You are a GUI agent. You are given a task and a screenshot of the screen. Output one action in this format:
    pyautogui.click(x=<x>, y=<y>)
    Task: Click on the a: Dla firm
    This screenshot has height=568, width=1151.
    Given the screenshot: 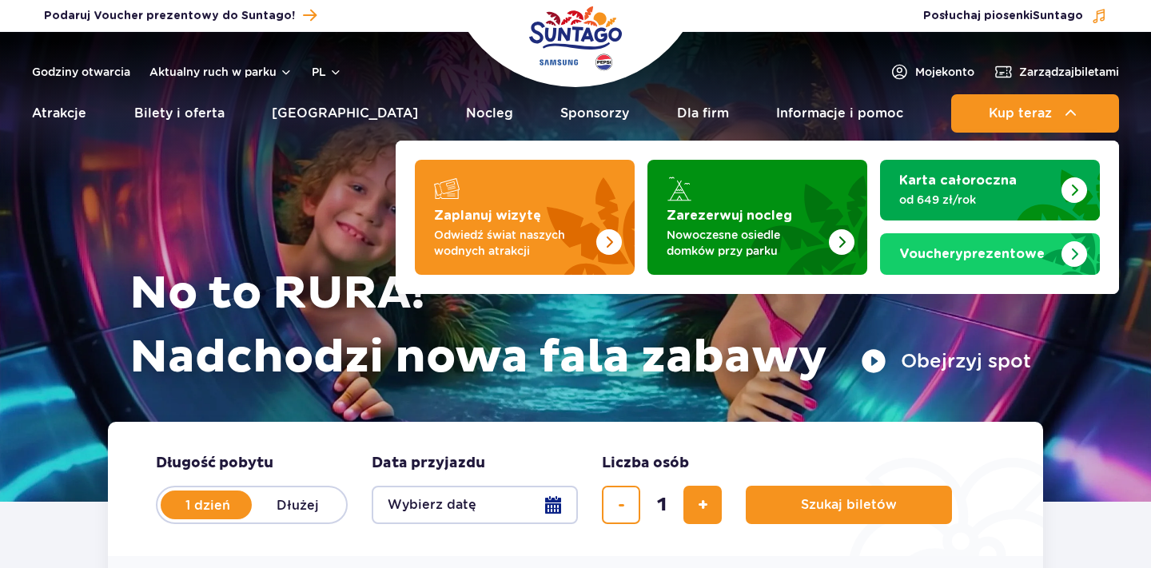 What is the action you would take?
    pyautogui.click(x=703, y=114)
    